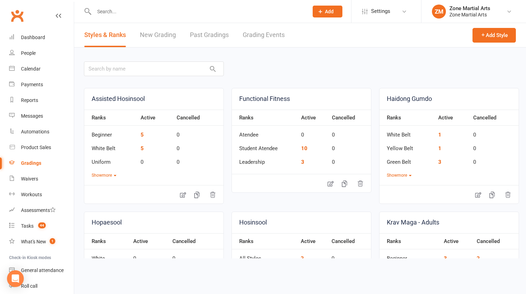 This screenshot has height=294, width=526. What do you see at coordinates (33, 37) in the screenshot?
I see `div: Dashboard` at bounding box center [33, 37].